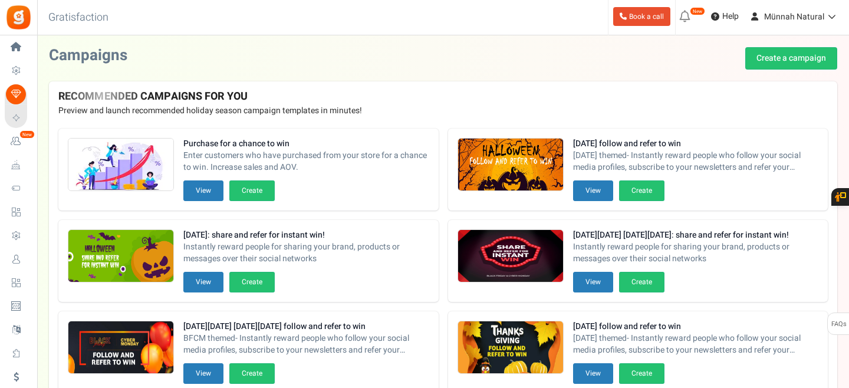 The image size is (849, 388). I want to click on h3: Gratisfaction, so click(78, 18).